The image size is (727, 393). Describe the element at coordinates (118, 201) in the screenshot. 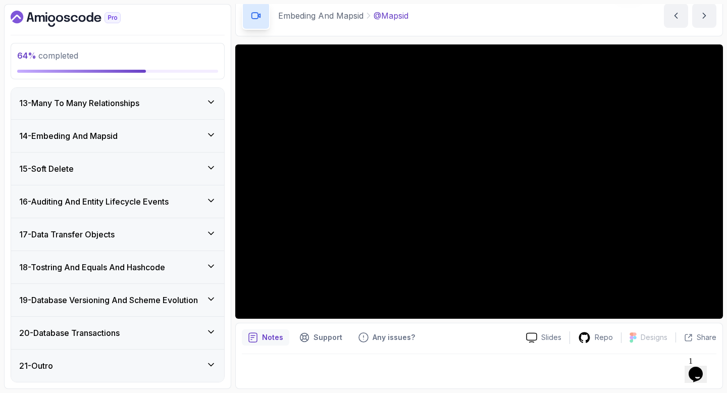

I see `button: 16-Auditing And Entity Lifecycle Events` at that location.